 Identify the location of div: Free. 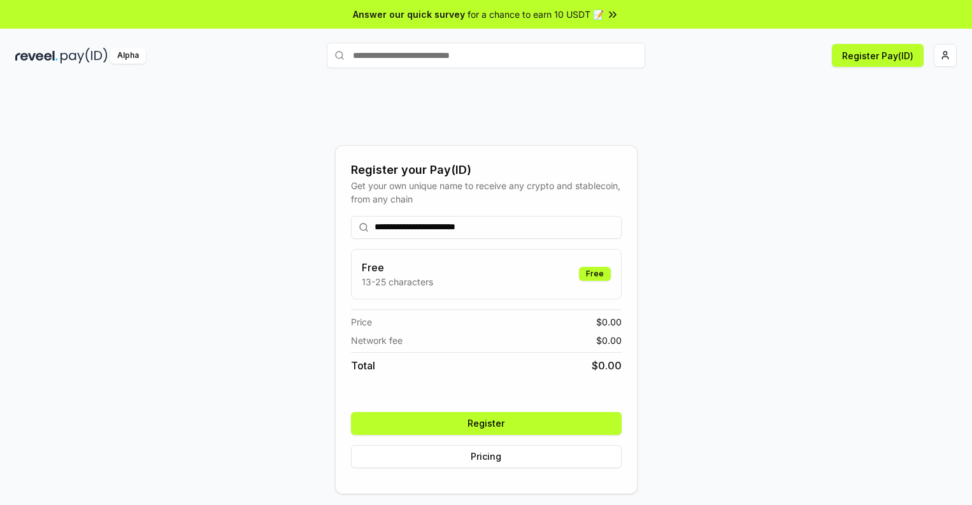
(595, 274).